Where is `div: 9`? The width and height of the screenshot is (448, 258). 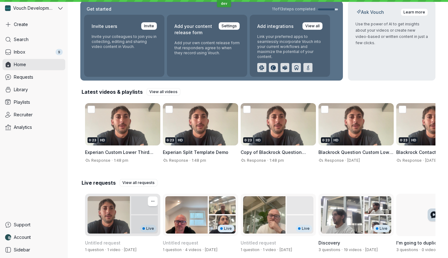
div: 9 is located at coordinates (59, 52).